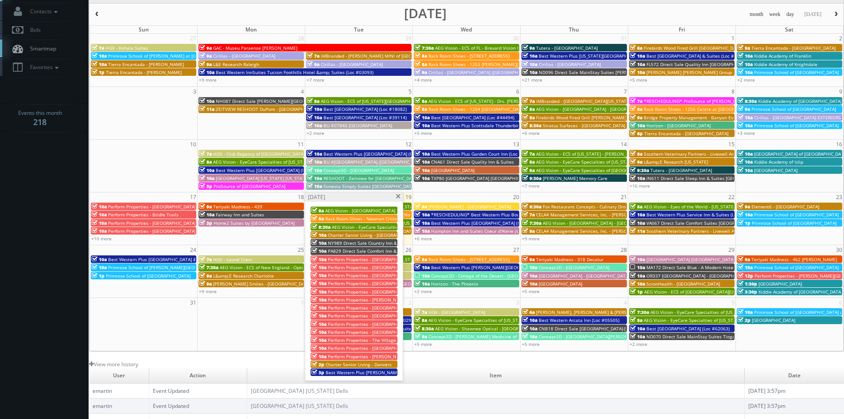 This screenshot has height=419, width=844. I want to click on span: 9:30a, so click(639, 170).